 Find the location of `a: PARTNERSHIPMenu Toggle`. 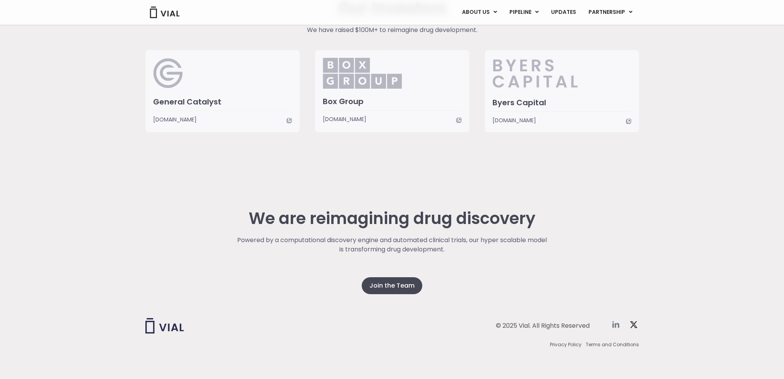

a: PARTNERSHIPMenu Toggle is located at coordinates (611, 12).